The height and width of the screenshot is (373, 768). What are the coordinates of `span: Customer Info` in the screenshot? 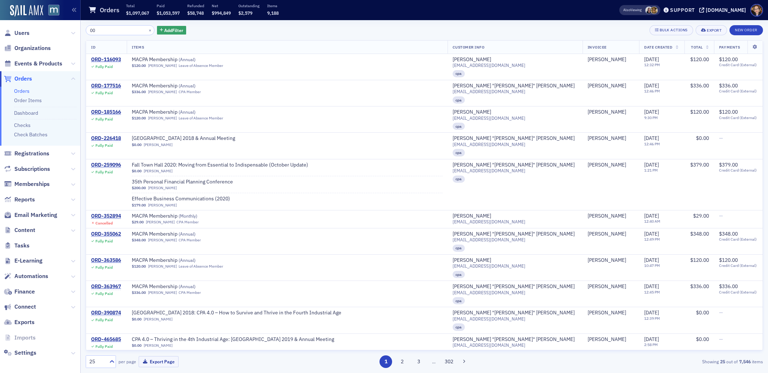 It's located at (468, 47).